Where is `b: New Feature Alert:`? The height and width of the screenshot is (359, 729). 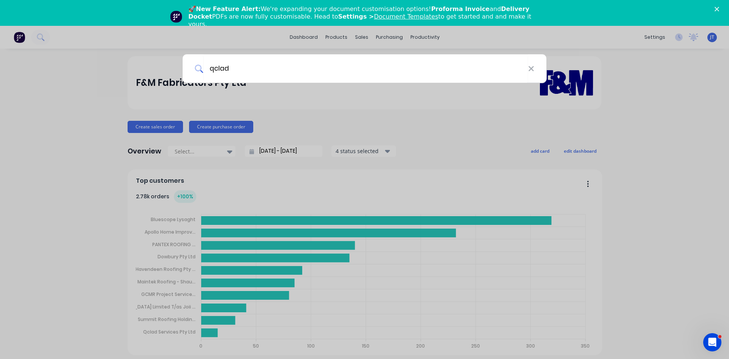 b: New Feature Alert: is located at coordinates (228, 9).